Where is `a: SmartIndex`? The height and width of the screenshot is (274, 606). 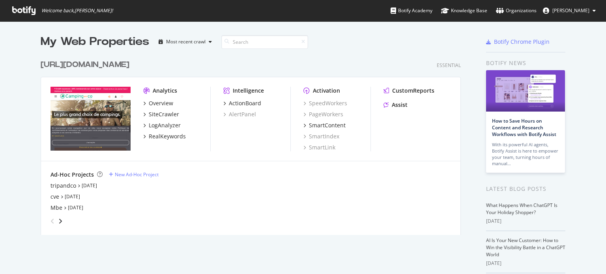 a: SmartIndex is located at coordinates (321, 136).